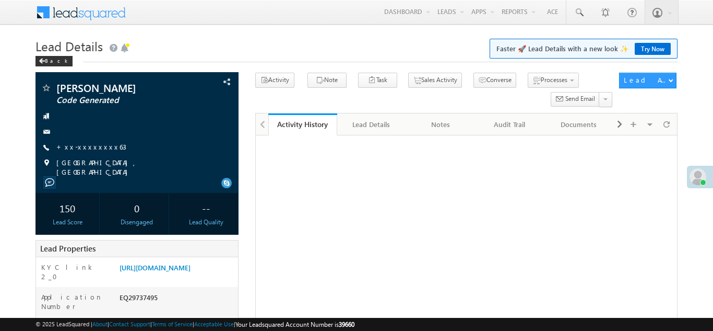 The height and width of the screenshot is (331, 713). Describe the element at coordinates (580, 99) in the screenshot. I see `span: Send Email` at that location.